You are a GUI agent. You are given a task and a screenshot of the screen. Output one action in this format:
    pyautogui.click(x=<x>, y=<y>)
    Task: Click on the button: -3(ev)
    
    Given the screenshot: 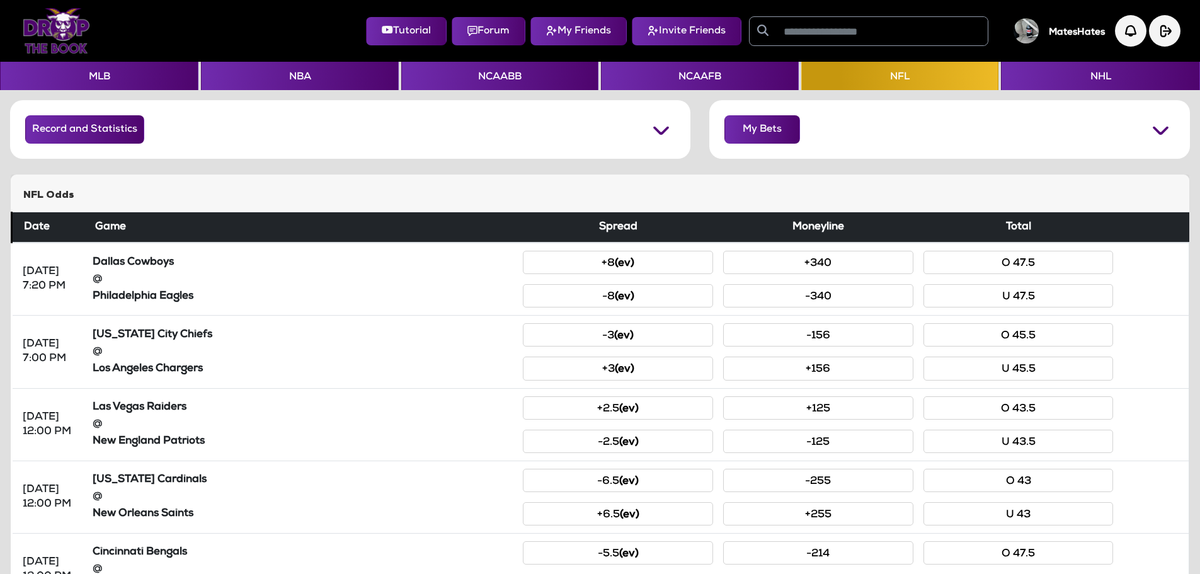 What is the action you would take?
    pyautogui.click(x=618, y=335)
    